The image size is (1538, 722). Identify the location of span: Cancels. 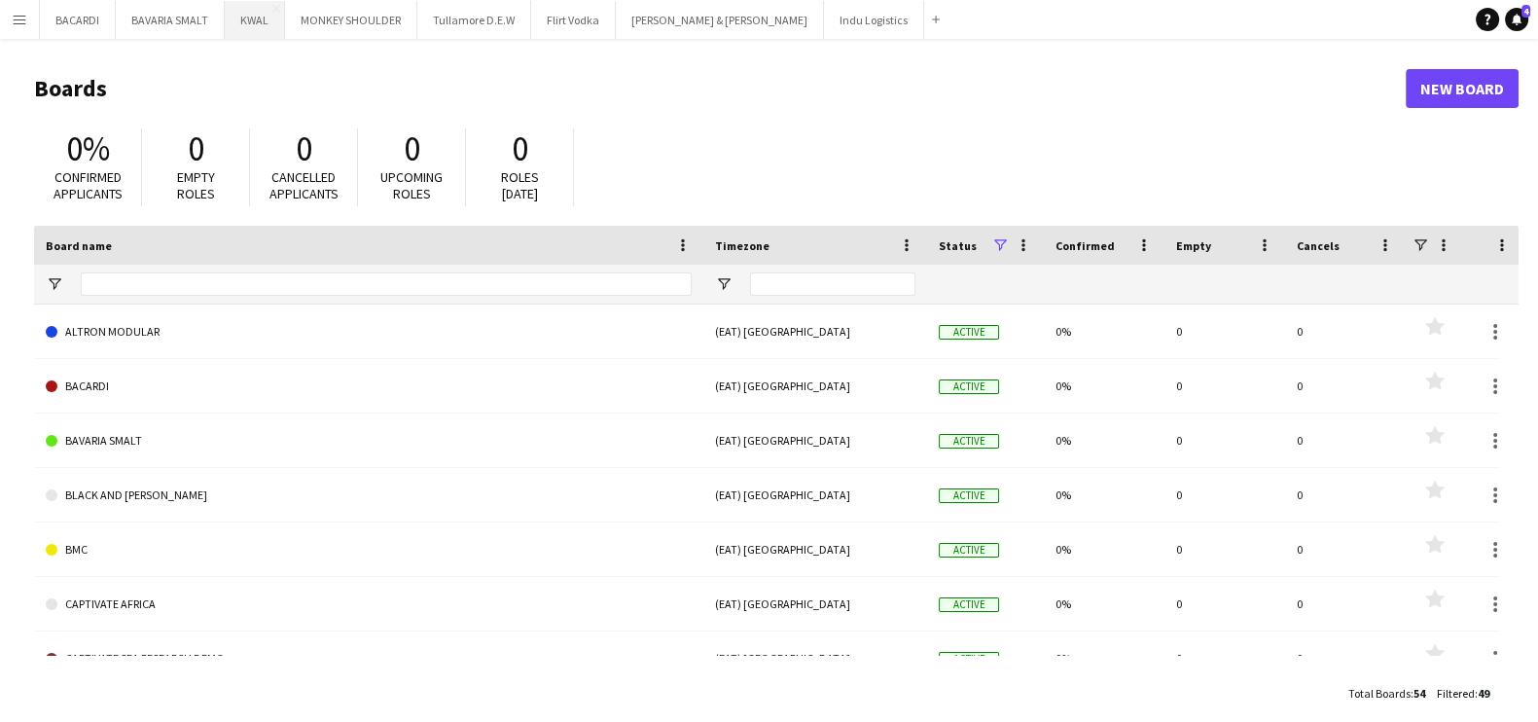
(1318, 245).